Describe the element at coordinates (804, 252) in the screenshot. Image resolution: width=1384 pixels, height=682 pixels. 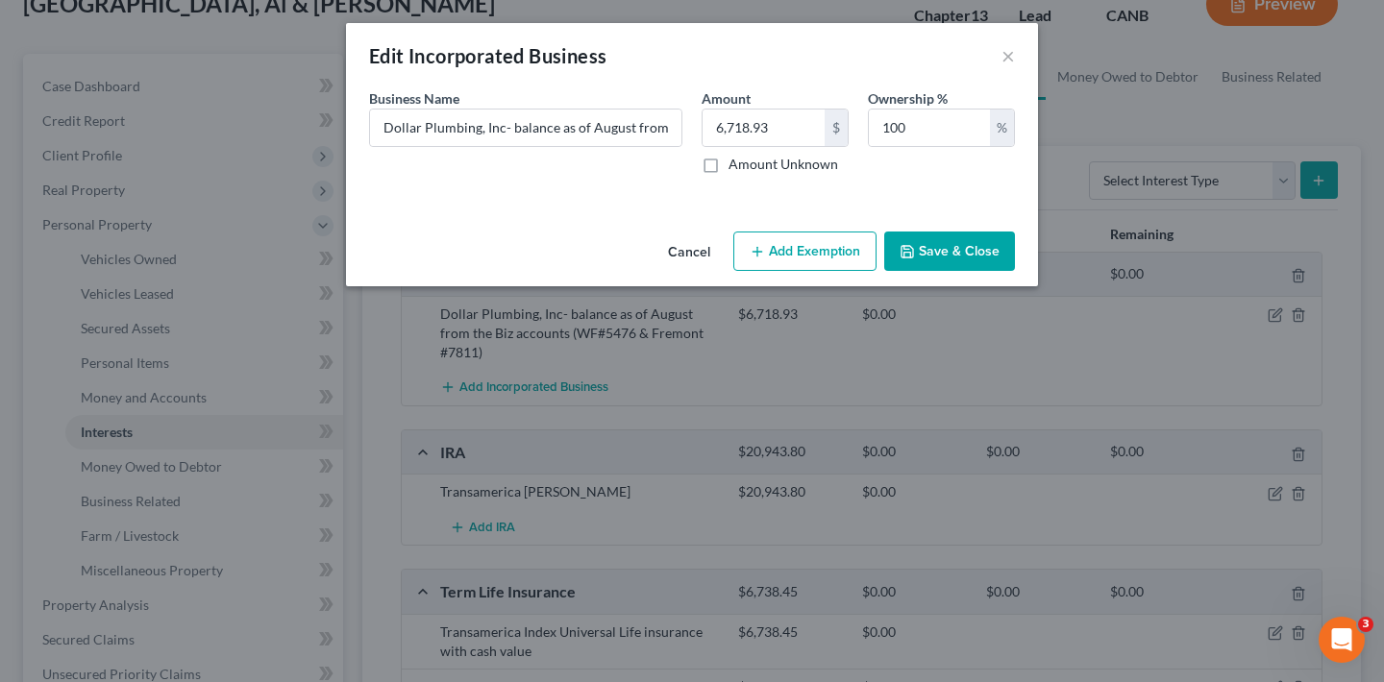
I see `button: Add Exemption` at that location.